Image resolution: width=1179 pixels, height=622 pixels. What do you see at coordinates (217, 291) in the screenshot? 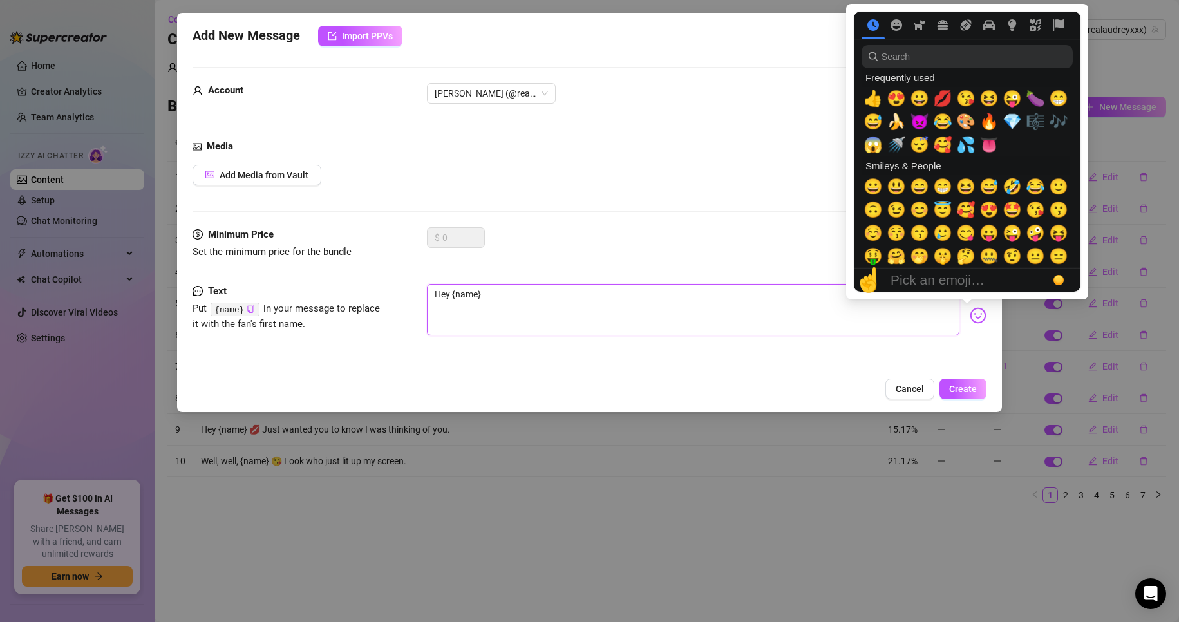
I see `strong: Text` at bounding box center [217, 291].